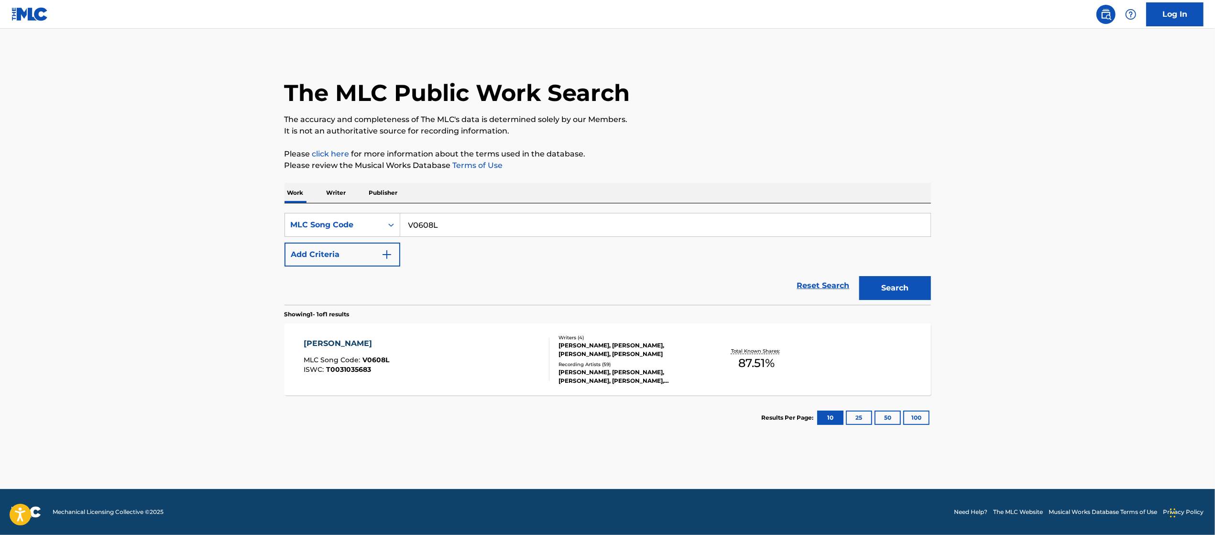  What do you see at coordinates (1106, 14) in the screenshot?
I see `a: Public Search` at bounding box center [1106, 14].